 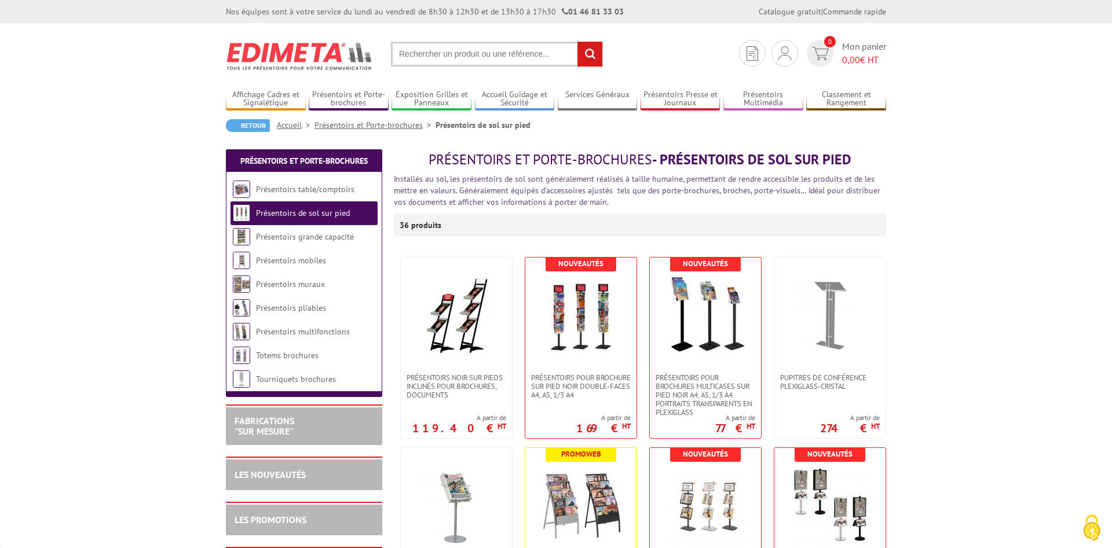 What do you see at coordinates (241, 213) in the screenshot?
I see `img: Présentoirs de sol sur pied` at bounding box center [241, 213].